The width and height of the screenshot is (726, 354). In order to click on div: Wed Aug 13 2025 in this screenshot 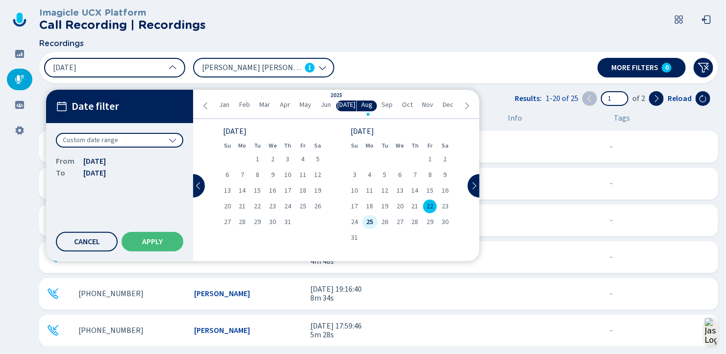, I will do `click(399, 191)`.